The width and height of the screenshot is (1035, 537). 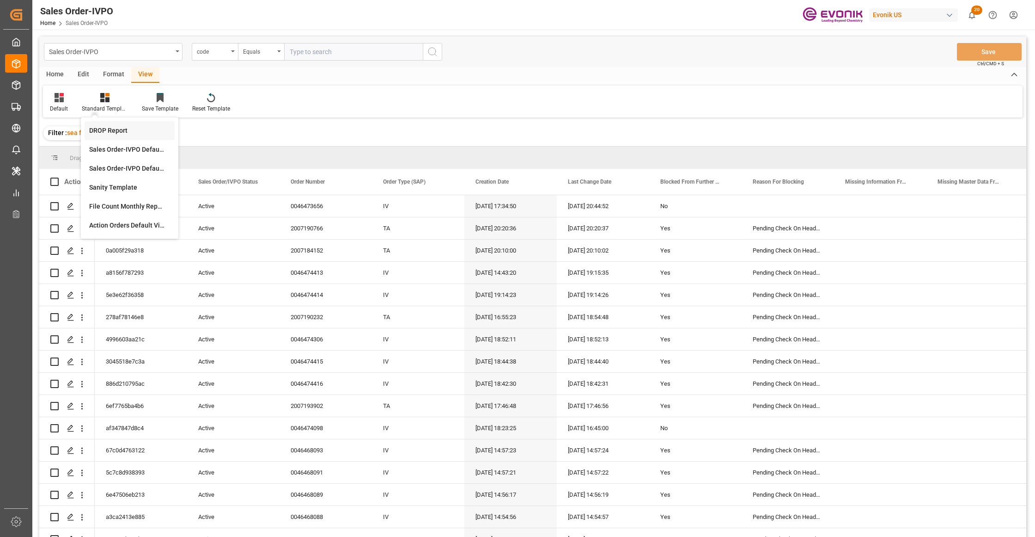 What do you see at coordinates (259, 50) in the screenshot?
I see `div: Equals` at bounding box center [259, 50].